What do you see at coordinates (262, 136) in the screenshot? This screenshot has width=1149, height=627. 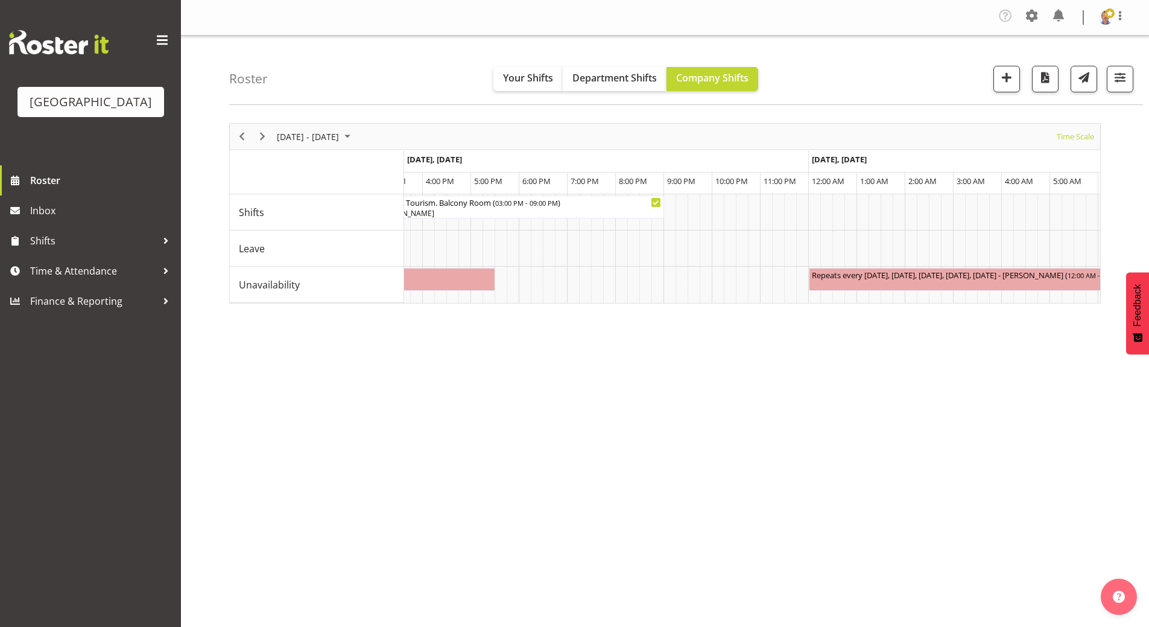 I see `button: Next` at bounding box center [262, 136].